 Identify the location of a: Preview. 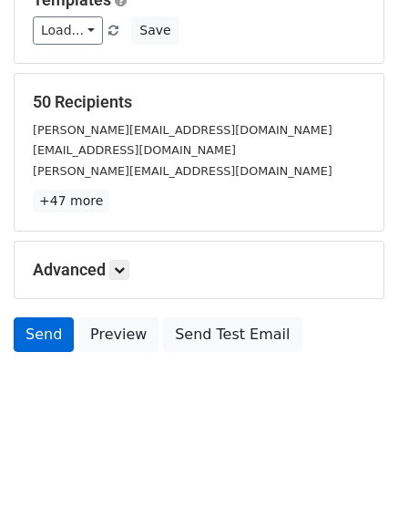
(118, 334).